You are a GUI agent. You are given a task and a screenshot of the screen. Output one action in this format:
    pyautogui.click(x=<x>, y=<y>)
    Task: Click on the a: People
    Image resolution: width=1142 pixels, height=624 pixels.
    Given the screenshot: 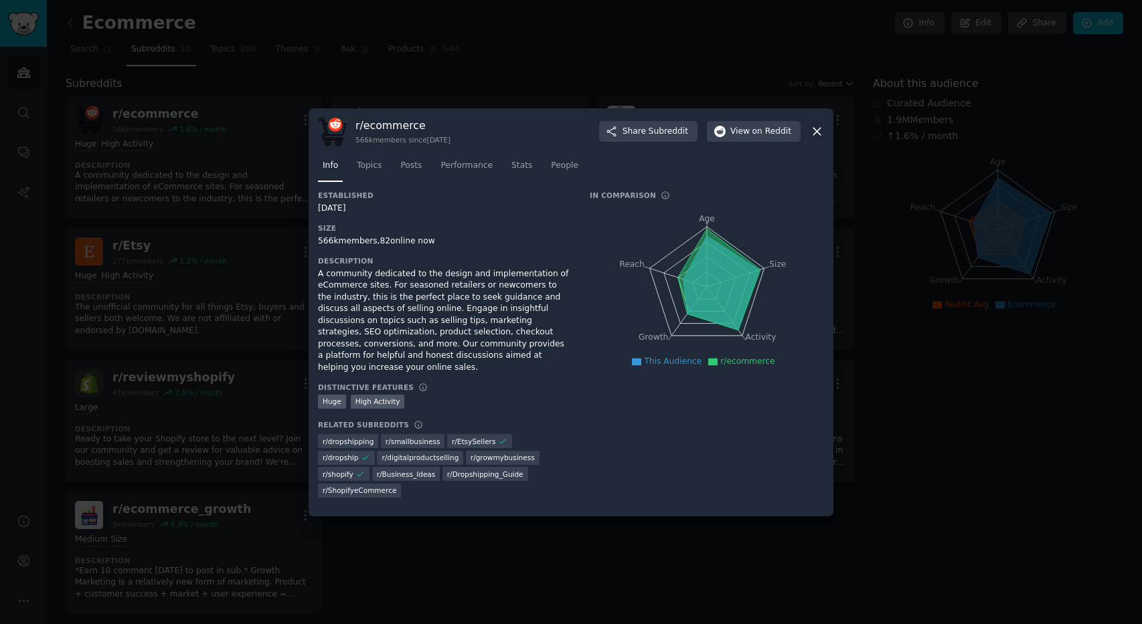 What is the action you would take?
    pyautogui.click(x=564, y=169)
    